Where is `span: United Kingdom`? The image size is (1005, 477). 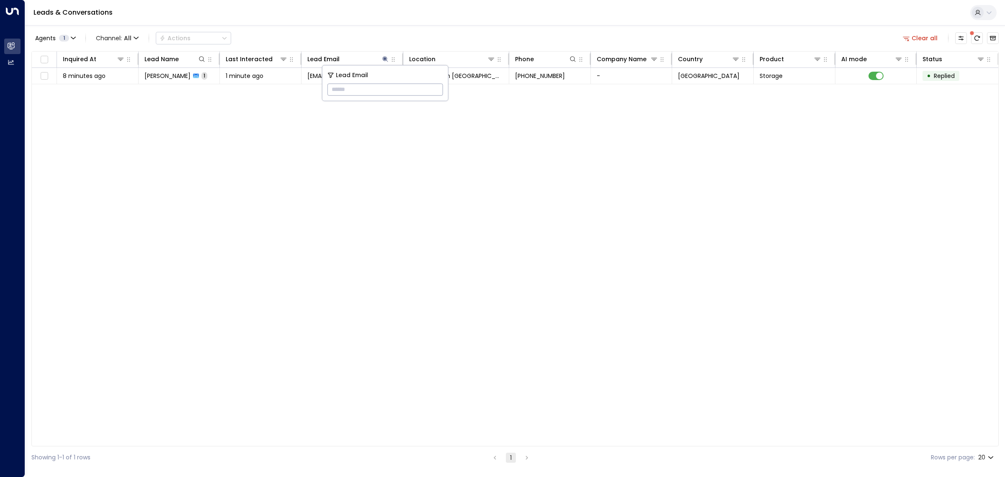 span: United Kingdom is located at coordinates (709, 76).